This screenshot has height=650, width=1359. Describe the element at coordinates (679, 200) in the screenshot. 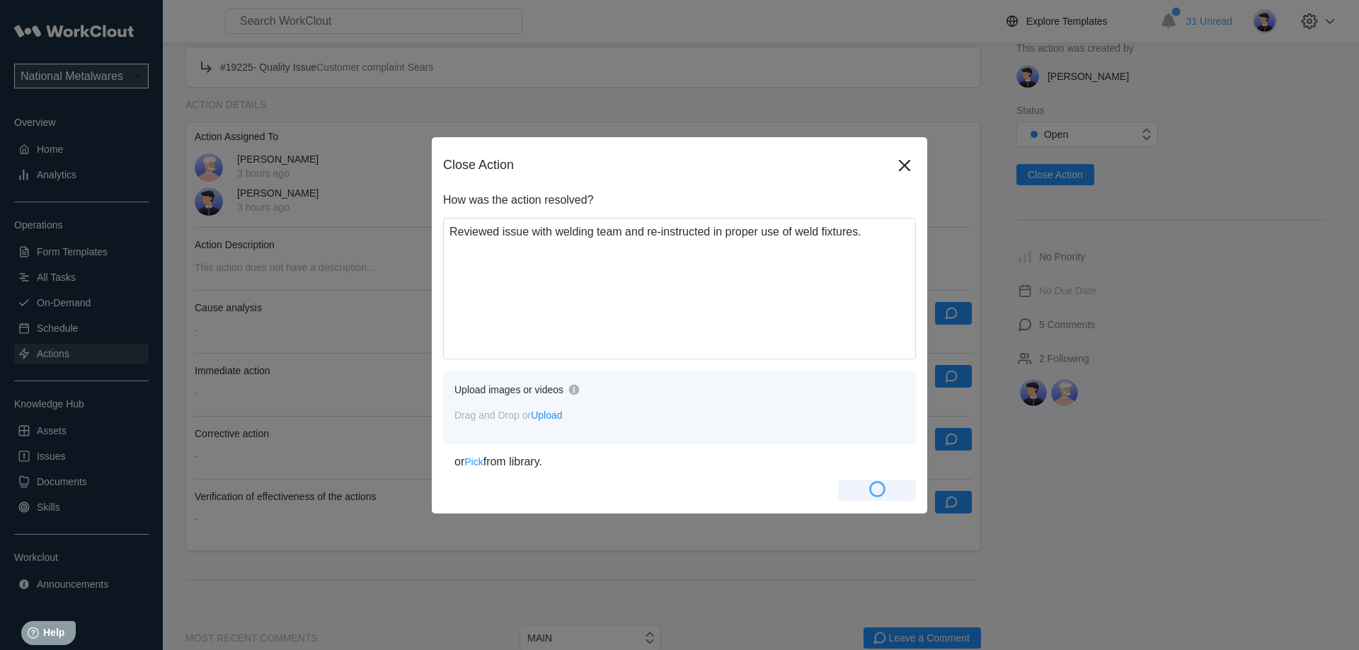

I see `div: How was the action resolved?` at that location.